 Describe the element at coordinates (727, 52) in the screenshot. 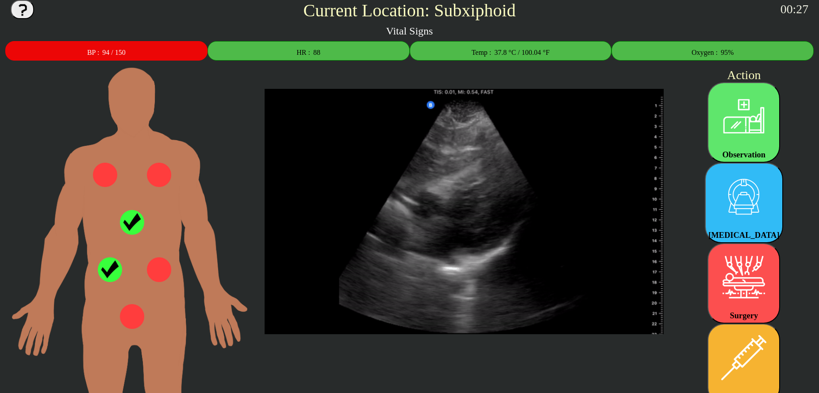

I see `span: 95%` at that location.